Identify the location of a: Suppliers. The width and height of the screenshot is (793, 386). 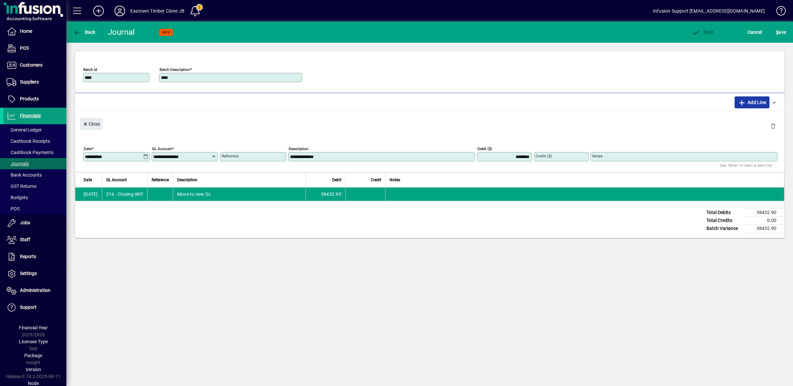
(35, 82).